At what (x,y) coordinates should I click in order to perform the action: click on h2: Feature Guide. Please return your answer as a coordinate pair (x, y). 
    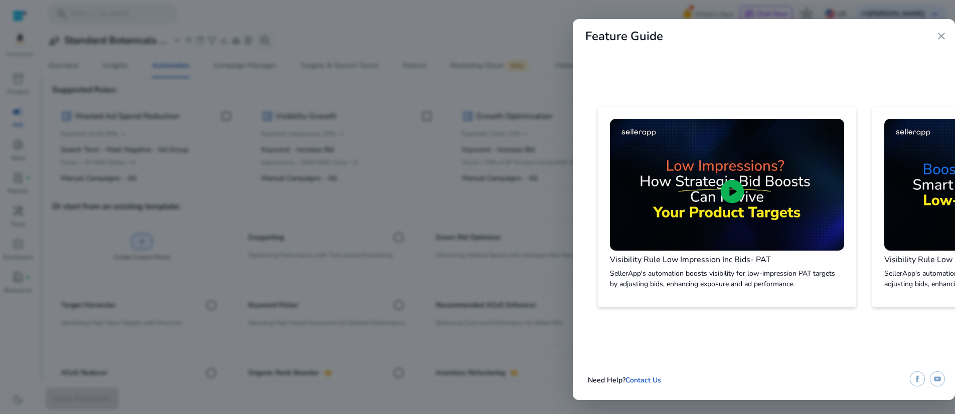
    Looking at the image, I should click on (624, 36).